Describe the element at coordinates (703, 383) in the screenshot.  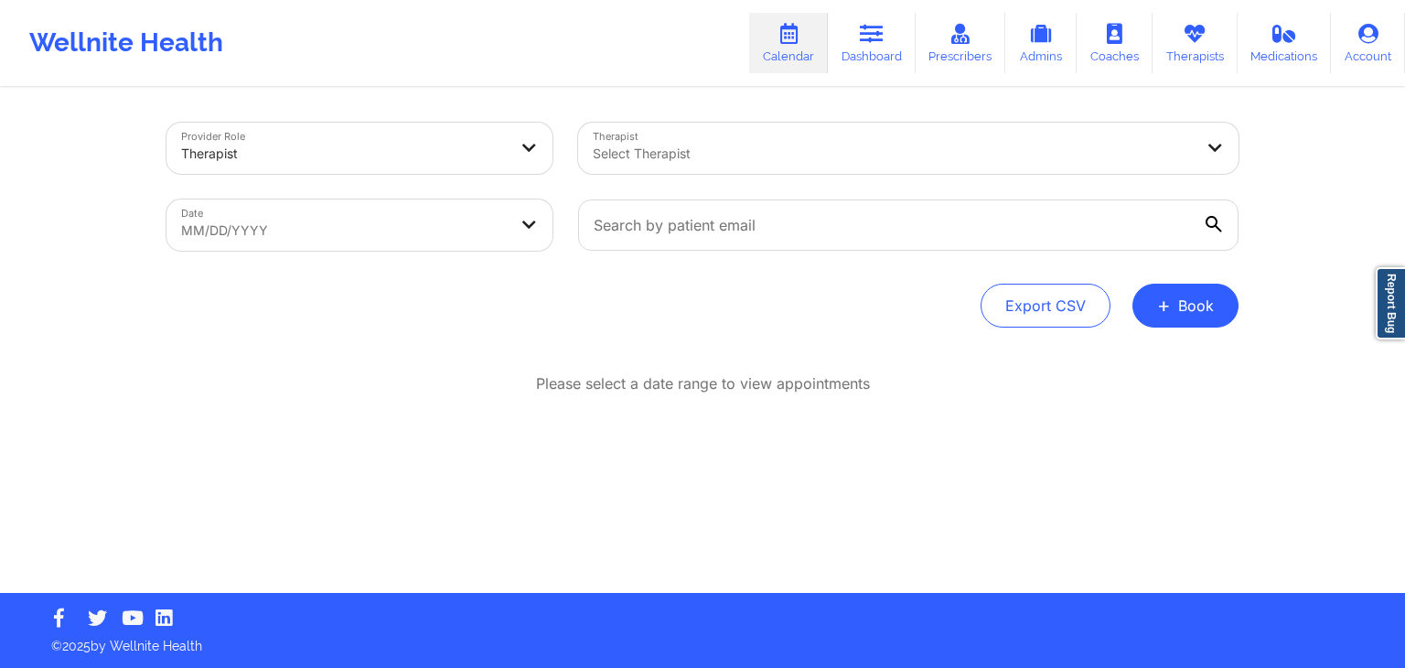
I see `p: Please select a date range to view appointments` at that location.